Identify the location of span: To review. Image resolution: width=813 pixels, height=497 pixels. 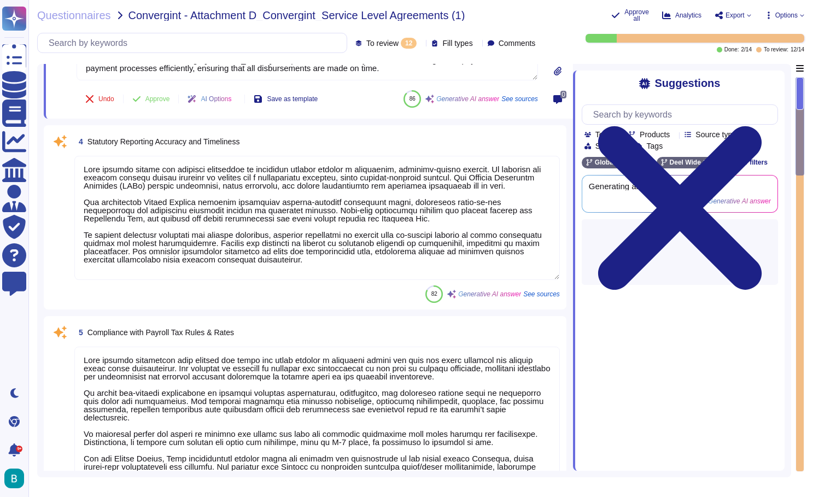
(382, 43).